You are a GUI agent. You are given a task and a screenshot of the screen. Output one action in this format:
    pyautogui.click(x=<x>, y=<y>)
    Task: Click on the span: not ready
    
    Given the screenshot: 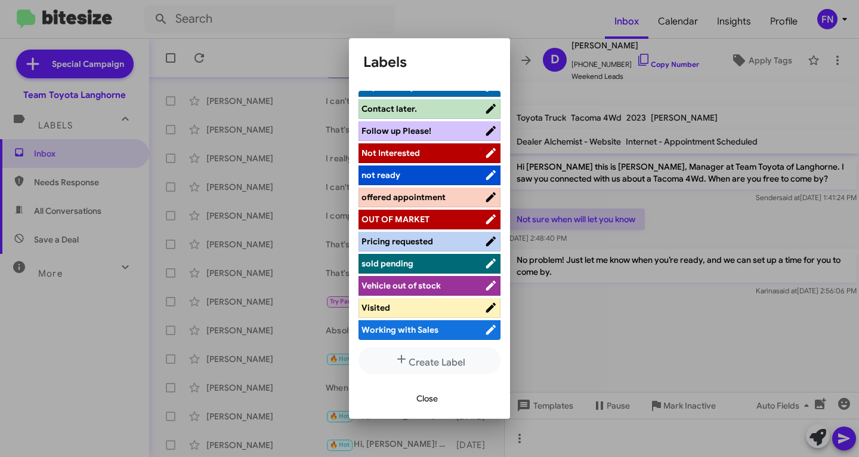 What is the action you would take?
    pyautogui.click(x=381, y=175)
    